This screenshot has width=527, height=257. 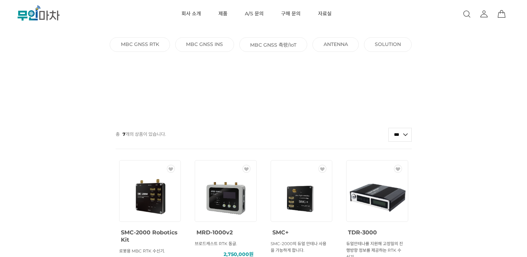 What do you see at coordinates (124, 134) in the screenshot?
I see `strong: 7` at bounding box center [124, 134].